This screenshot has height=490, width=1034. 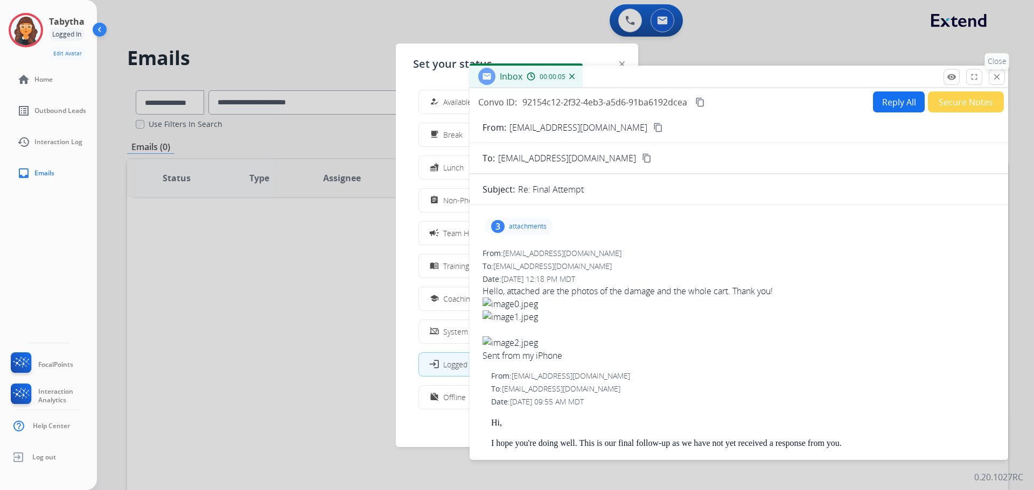 What do you see at coordinates (51, 426) in the screenshot?
I see `span: Help Center` at bounding box center [51, 426].